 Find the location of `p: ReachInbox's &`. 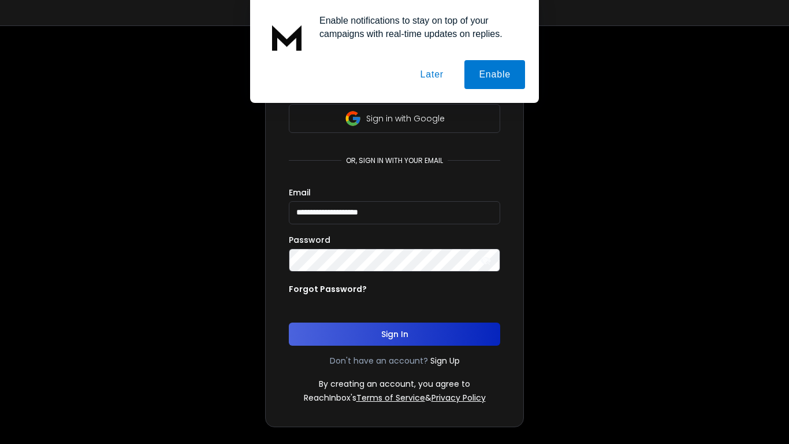

p: ReachInbox's & is located at coordinates (395, 397).